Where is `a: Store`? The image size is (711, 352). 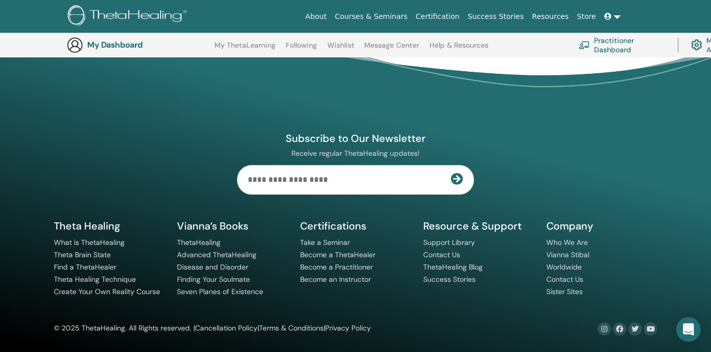 a: Store is located at coordinates (586, 16).